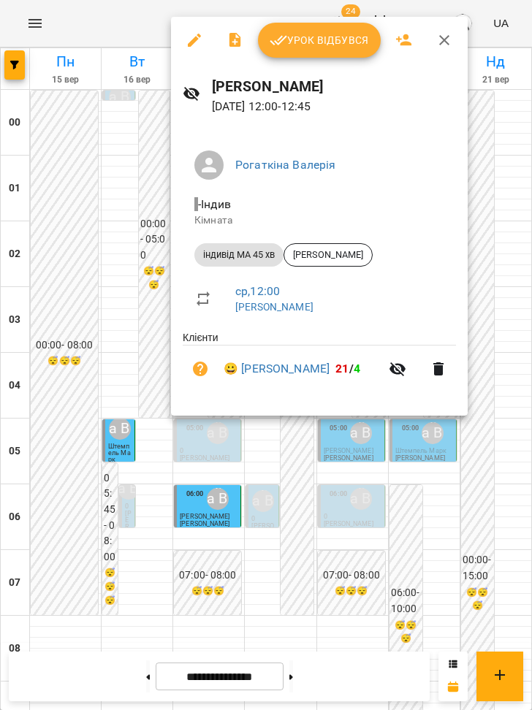 The image size is (532, 710). Describe the element at coordinates (319, 221) in the screenshot. I see `p: Кімната` at that location.